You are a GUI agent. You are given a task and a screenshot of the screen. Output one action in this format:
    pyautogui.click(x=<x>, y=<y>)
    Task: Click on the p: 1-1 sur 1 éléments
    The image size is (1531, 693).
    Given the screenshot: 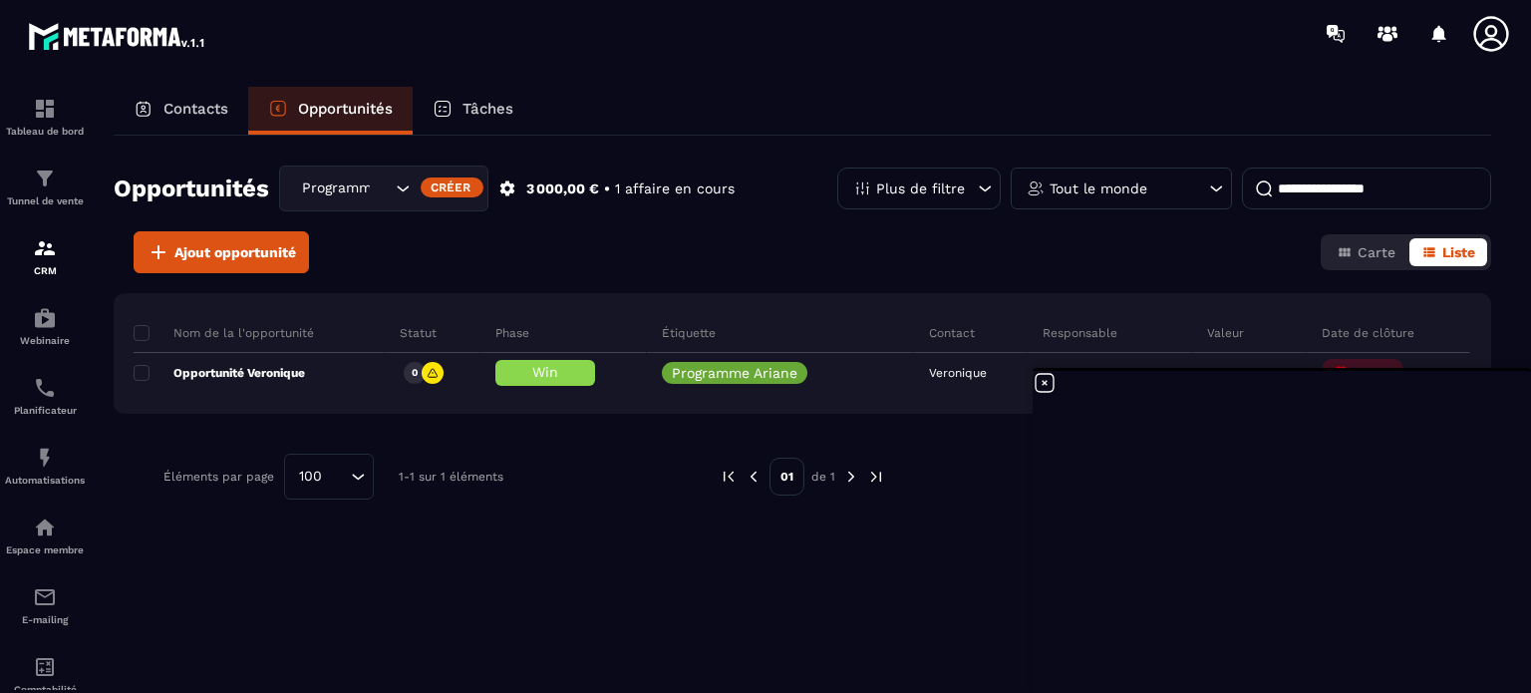 What is the action you would take?
    pyautogui.click(x=451, y=476)
    